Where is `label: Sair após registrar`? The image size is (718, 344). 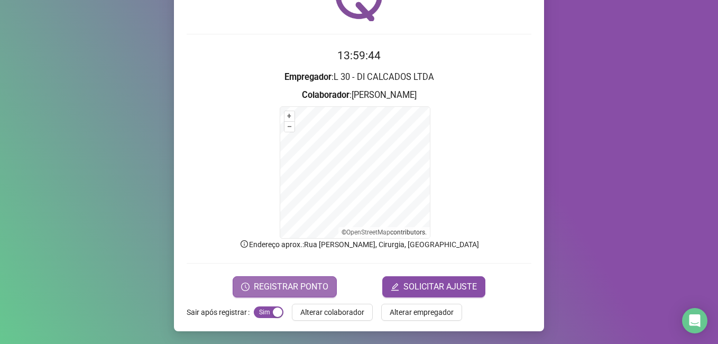
label: Sair após registrar is located at coordinates (220, 312).